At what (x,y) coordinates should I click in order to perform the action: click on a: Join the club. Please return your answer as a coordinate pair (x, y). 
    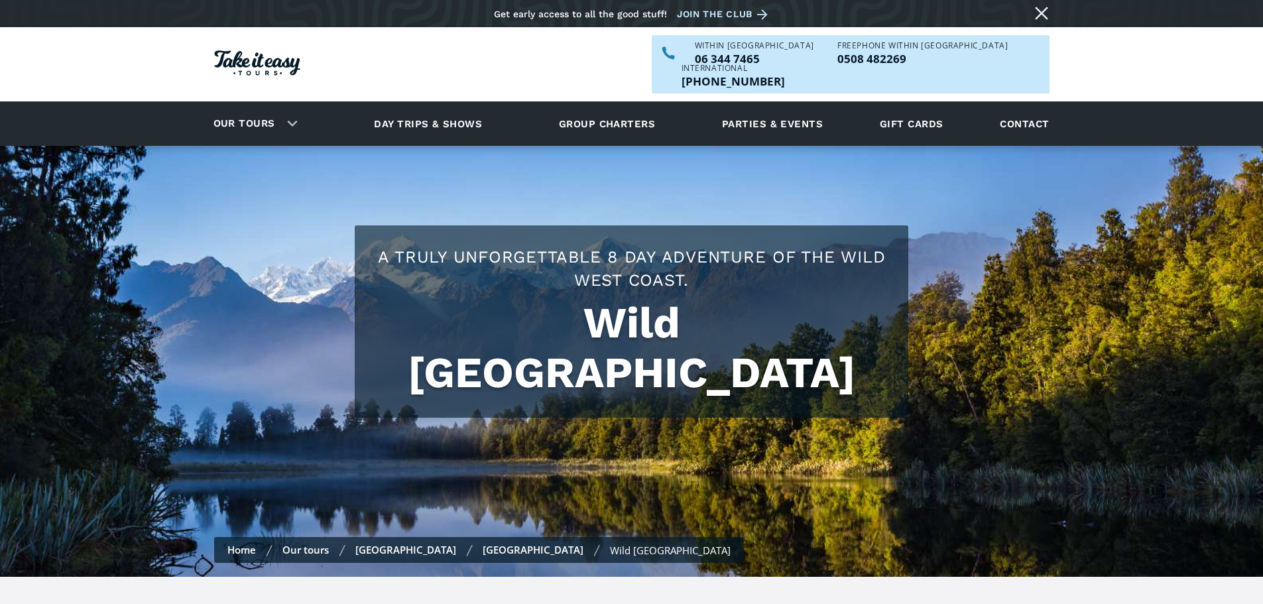
    Looking at the image, I should click on (725, 14).